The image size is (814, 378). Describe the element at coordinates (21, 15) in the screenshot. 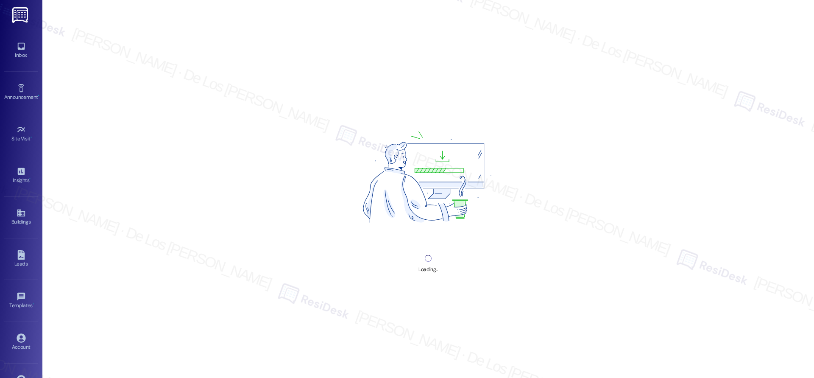

I see `img: ResiDesk Logo` at that location.